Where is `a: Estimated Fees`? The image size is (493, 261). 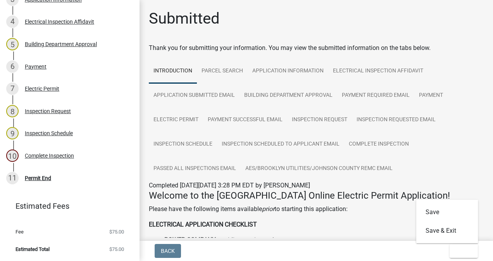 a: Estimated Fees is located at coordinates (67, 206).